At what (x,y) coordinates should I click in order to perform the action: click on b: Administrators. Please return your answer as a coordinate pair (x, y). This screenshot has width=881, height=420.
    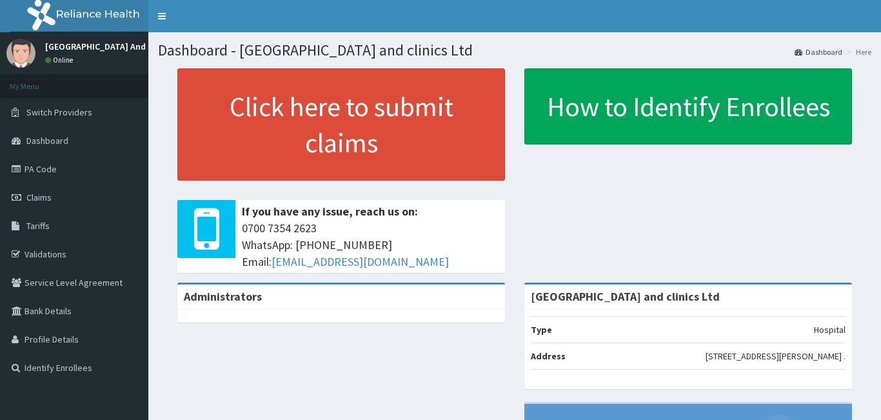
    Looking at the image, I should click on (222, 296).